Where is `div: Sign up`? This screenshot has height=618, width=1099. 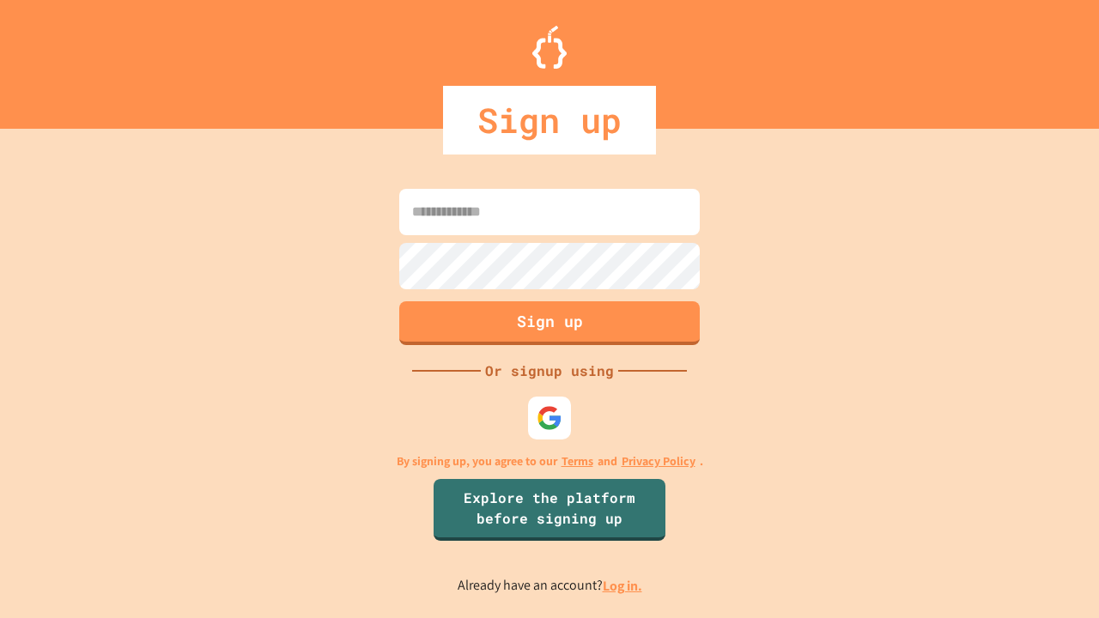
div: Sign up is located at coordinates (549, 120).